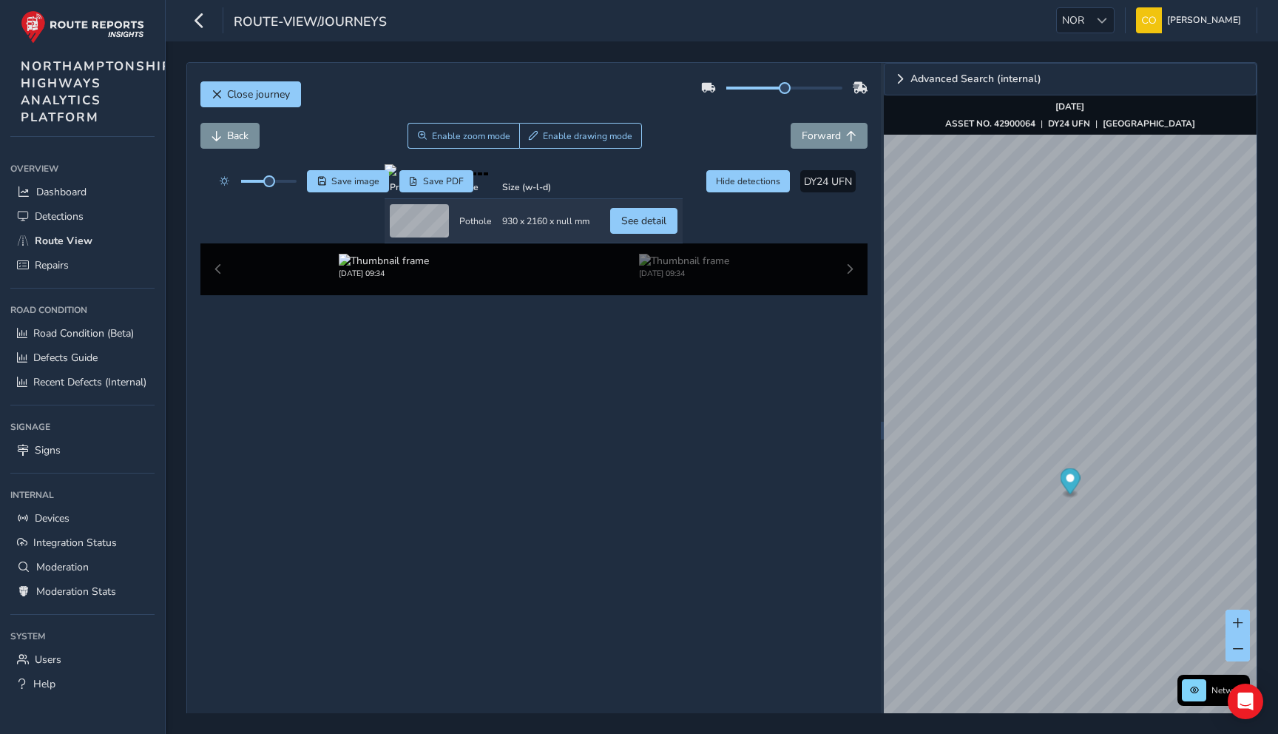  What do you see at coordinates (1246, 701) in the screenshot?
I see `div: Open Intercom Messenger` at bounding box center [1246, 701].